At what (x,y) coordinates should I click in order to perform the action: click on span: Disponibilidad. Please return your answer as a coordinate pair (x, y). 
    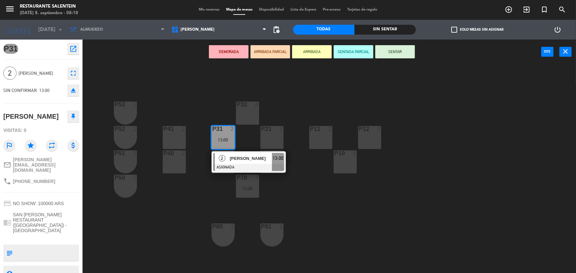
    Looking at the image, I should click on (271, 10).